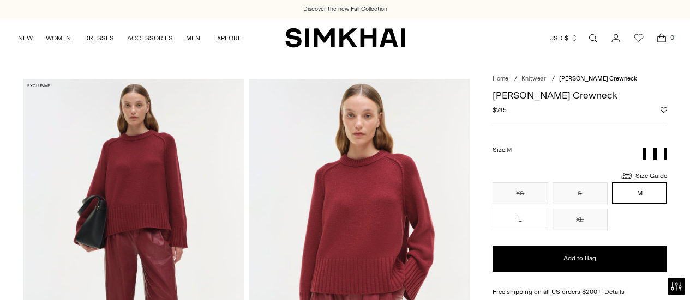 Image resolution: width=690 pixels, height=300 pixels. Describe the element at coordinates (672, 38) in the screenshot. I see `span: 0` at that location.